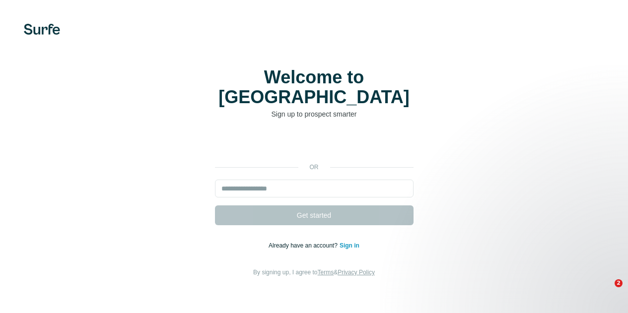 This screenshot has width=628, height=313. I want to click on span: 2, so click(618, 283).